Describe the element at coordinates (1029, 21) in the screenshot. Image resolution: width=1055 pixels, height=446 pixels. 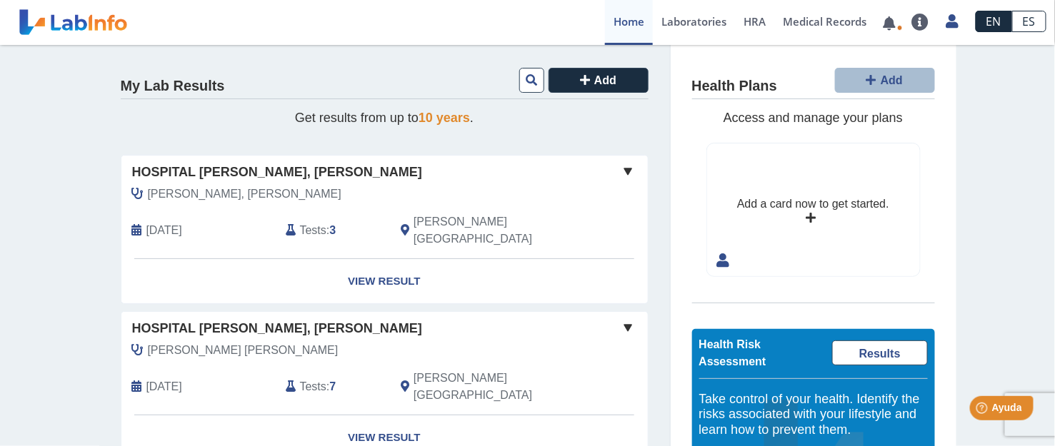
I see `a: ES` at that location.